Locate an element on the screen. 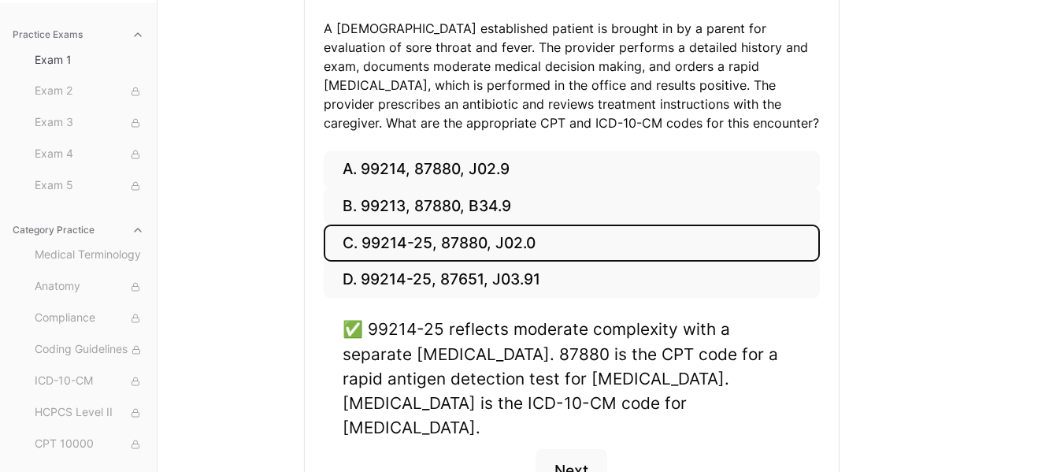  button: Coding Guidelines is located at coordinates (89, 350).